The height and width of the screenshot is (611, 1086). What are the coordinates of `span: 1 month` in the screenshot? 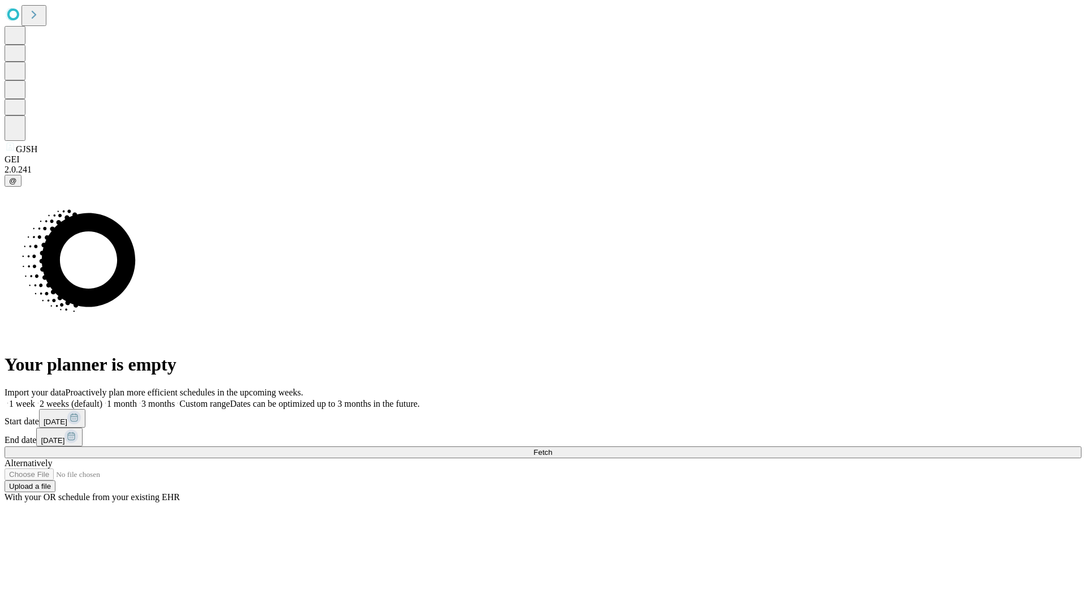 It's located at (122, 403).